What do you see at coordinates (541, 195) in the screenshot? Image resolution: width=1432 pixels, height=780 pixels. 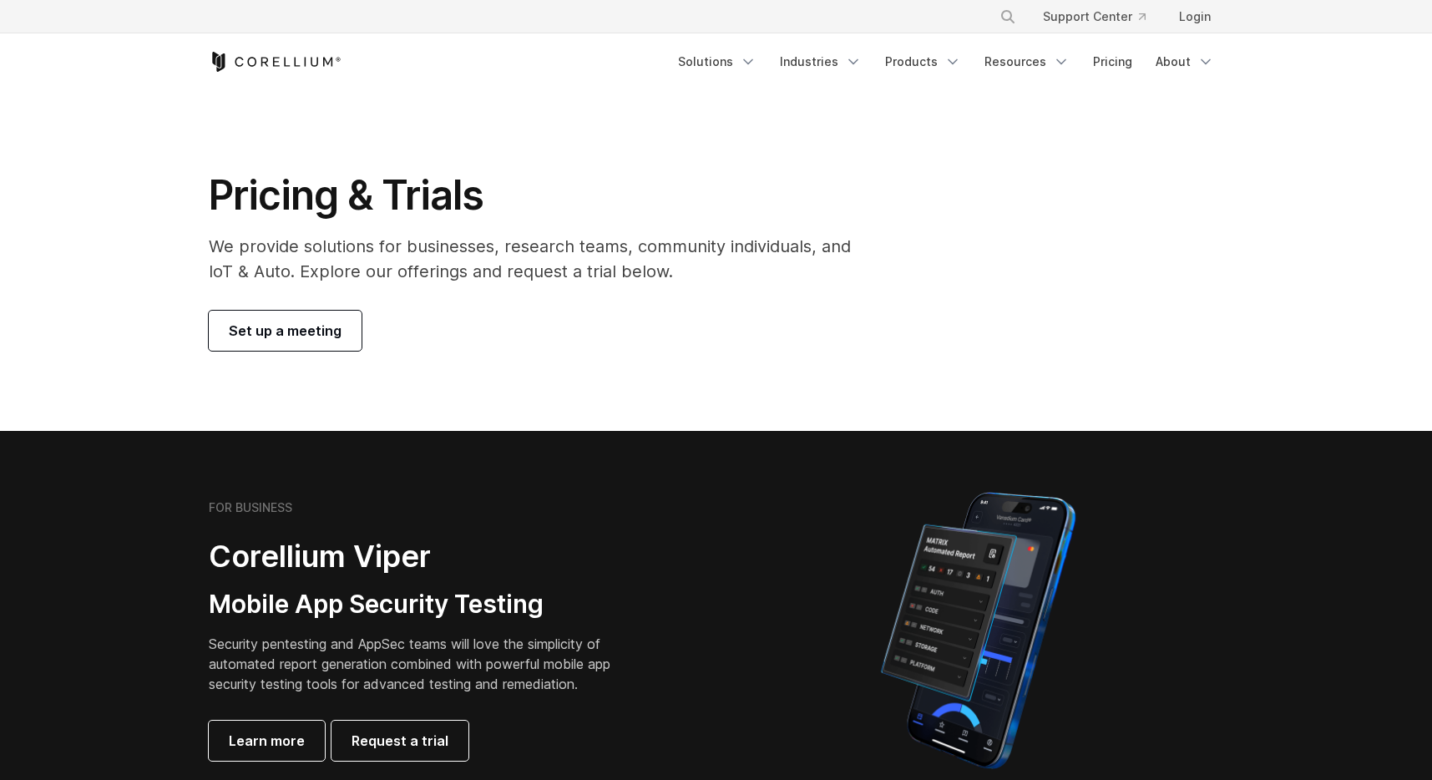 I see `h1: Pricing & Trials` at bounding box center [541, 195].